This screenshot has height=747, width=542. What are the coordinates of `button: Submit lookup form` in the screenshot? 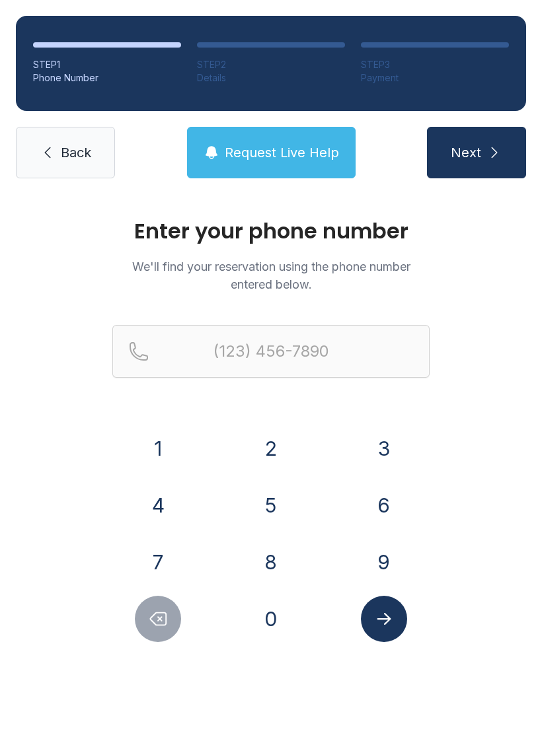 It's located at (384, 619).